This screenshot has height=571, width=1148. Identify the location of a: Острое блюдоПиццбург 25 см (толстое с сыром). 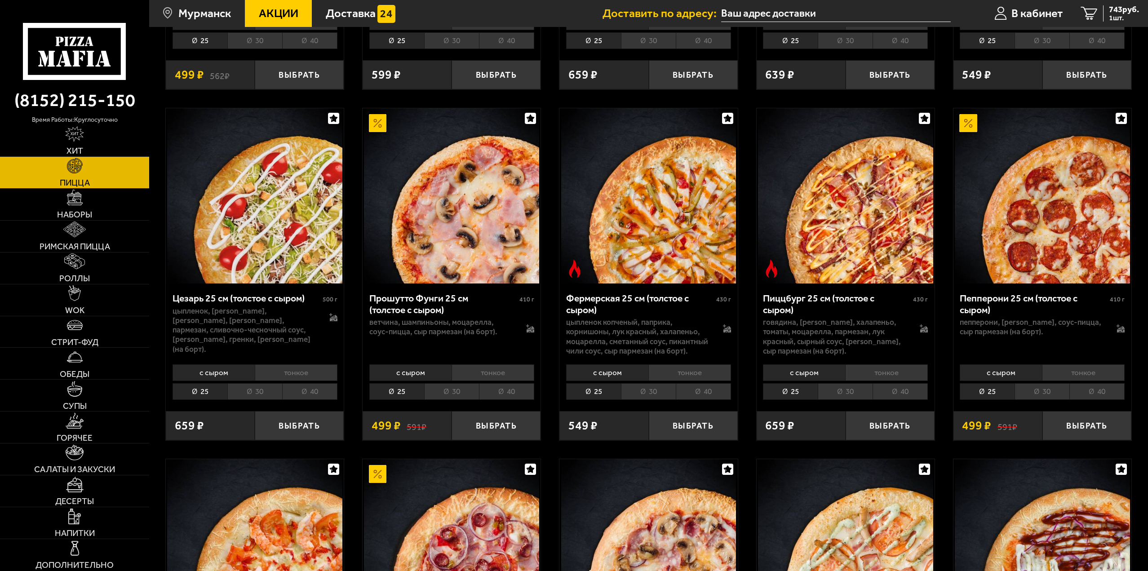
(846, 196).